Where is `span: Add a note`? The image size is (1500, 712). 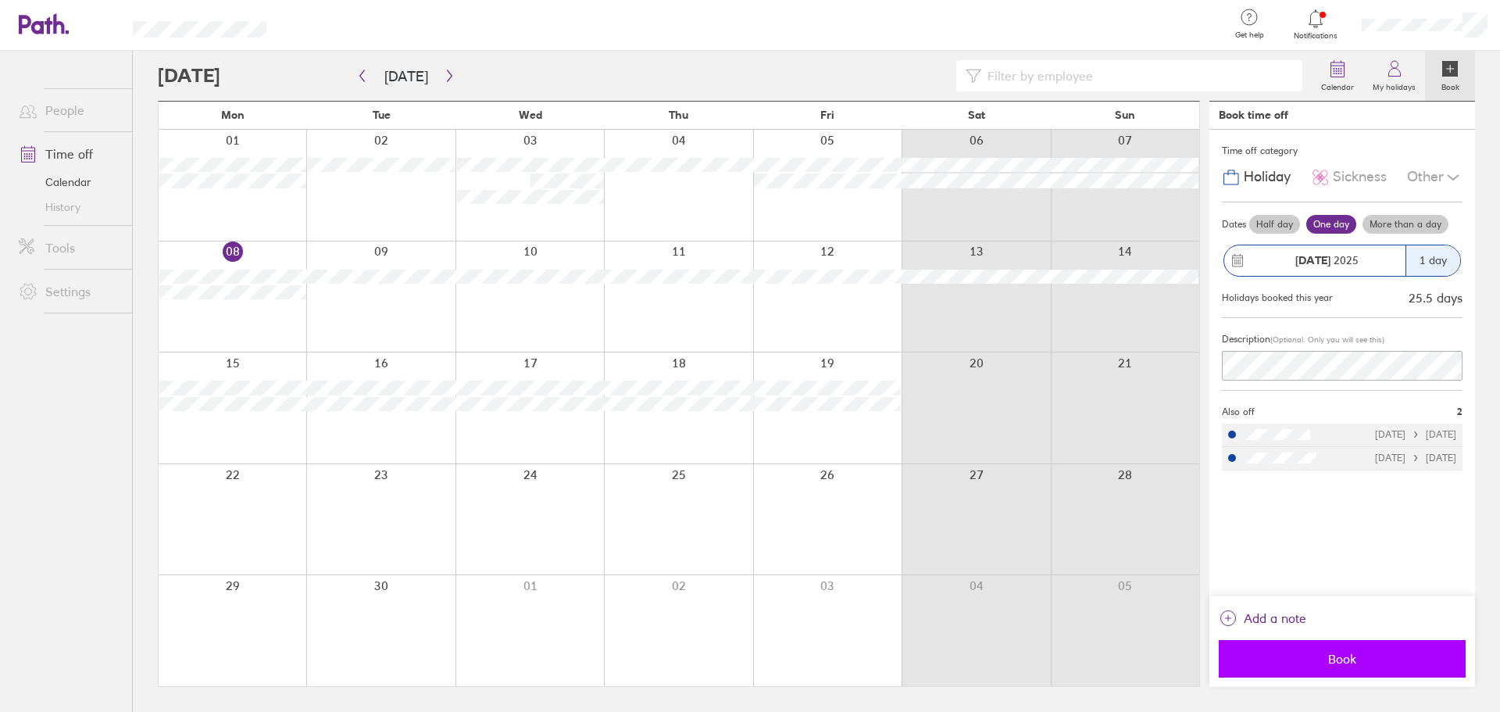
span: Add a note is located at coordinates (1275, 618).